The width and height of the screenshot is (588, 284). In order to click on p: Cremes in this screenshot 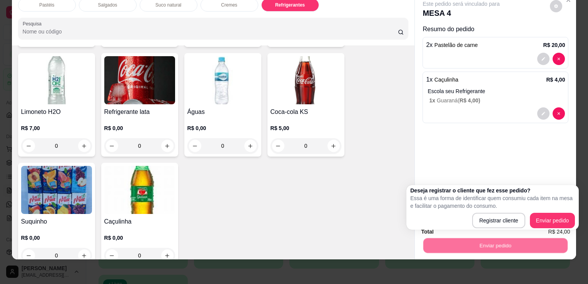, I will do `click(229, 5)`.